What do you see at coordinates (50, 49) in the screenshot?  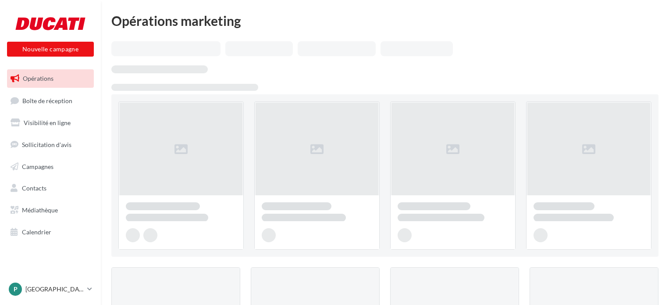 I see `button: Nouvelle campagne` at bounding box center [50, 49].